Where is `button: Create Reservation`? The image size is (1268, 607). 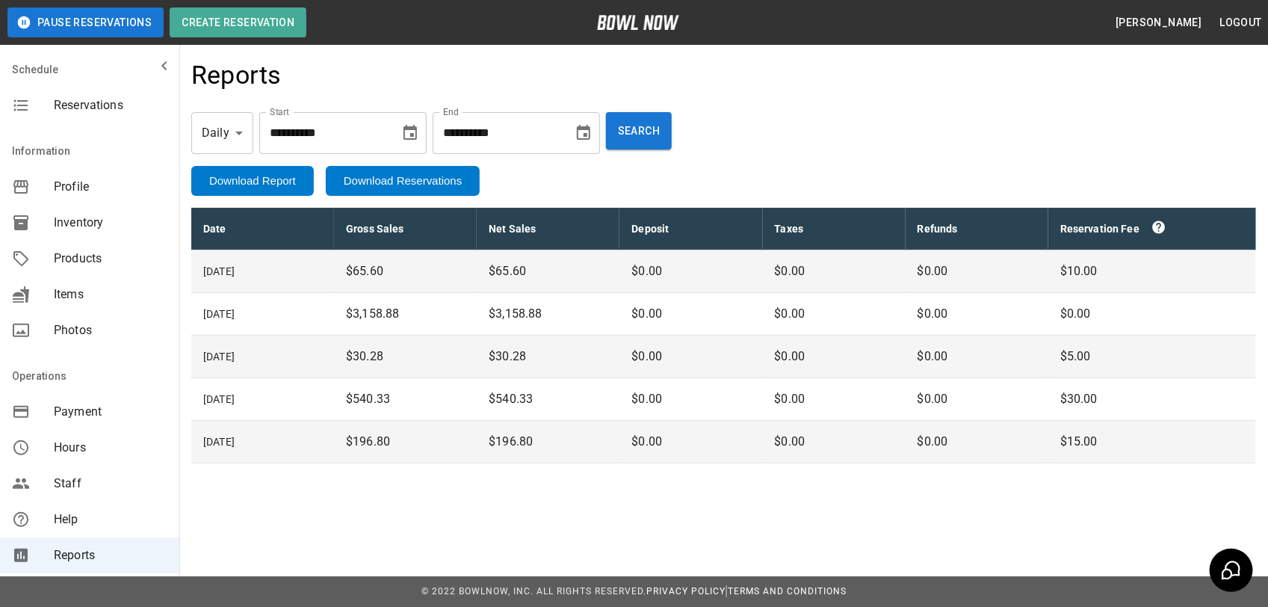 button: Create Reservation is located at coordinates (238, 22).